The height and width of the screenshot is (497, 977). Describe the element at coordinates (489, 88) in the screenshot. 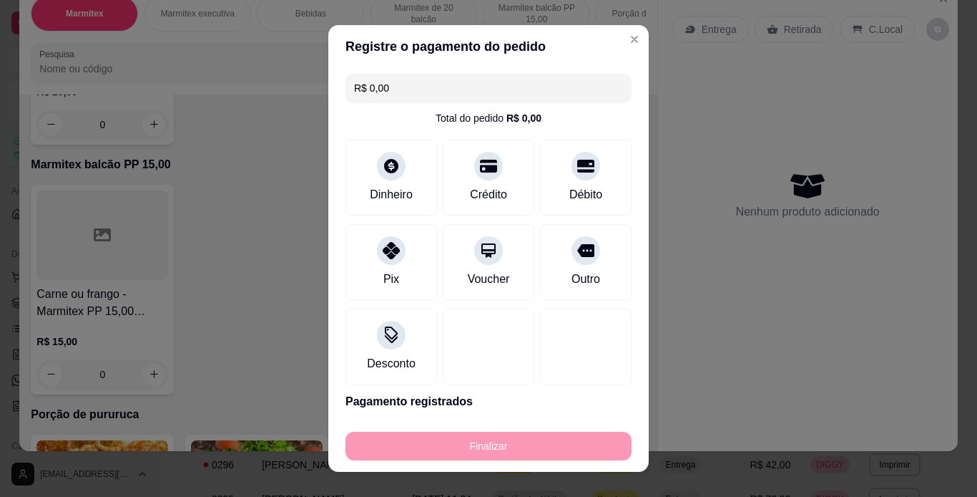

I see `input: Ex.: hambúrguer de cordeiro` at that location.